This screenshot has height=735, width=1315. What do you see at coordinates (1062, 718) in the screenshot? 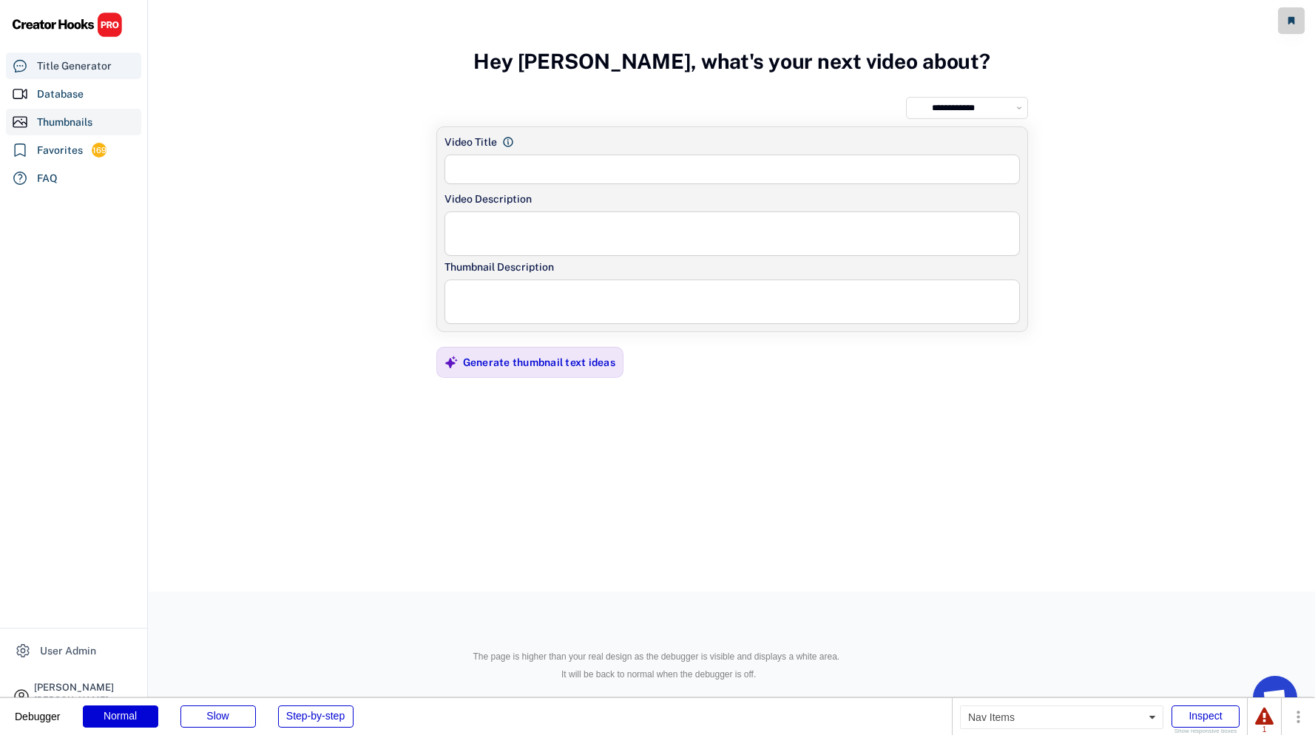
I see `div: Nav Items` at bounding box center [1062, 718].